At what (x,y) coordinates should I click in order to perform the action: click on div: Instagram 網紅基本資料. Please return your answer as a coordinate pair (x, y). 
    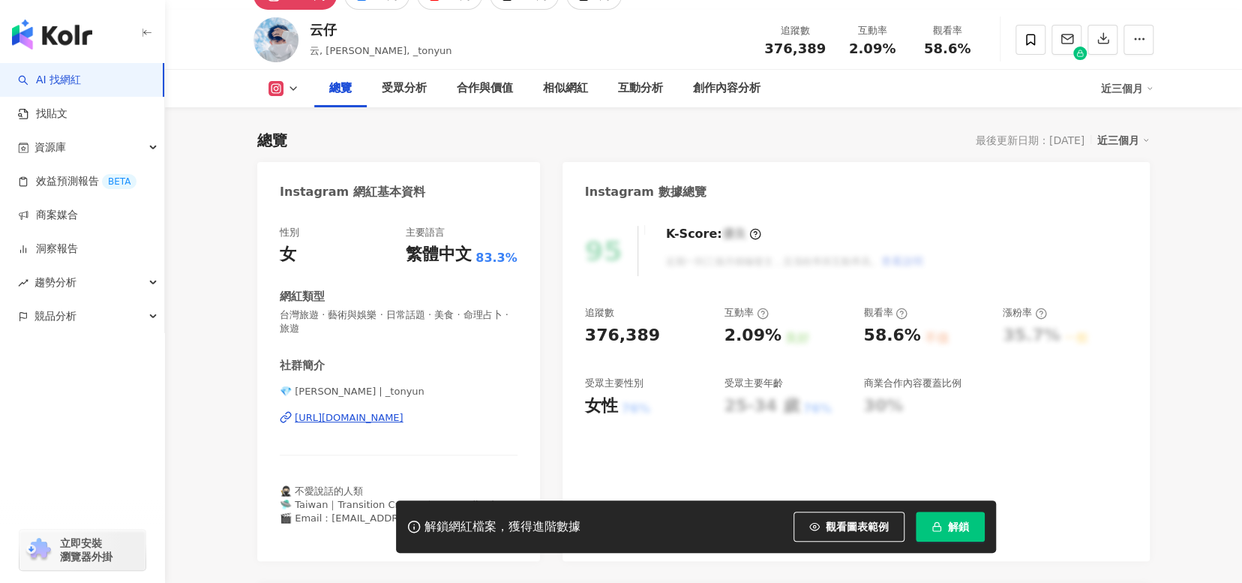
    Looking at the image, I should click on (352, 192).